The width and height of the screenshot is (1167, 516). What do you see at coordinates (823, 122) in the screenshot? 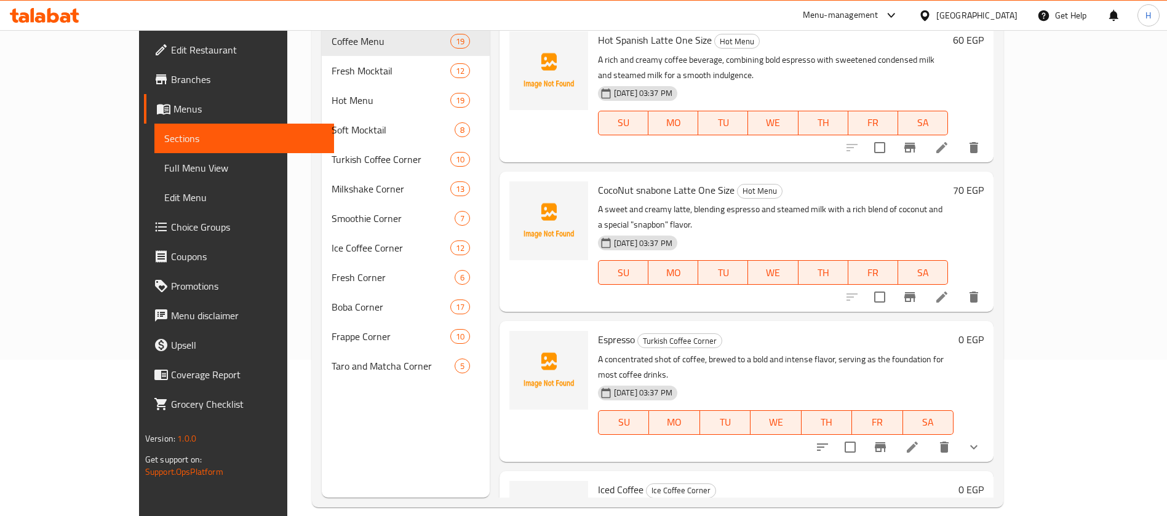
I see `span: TH` at bounding box center [823, 122].